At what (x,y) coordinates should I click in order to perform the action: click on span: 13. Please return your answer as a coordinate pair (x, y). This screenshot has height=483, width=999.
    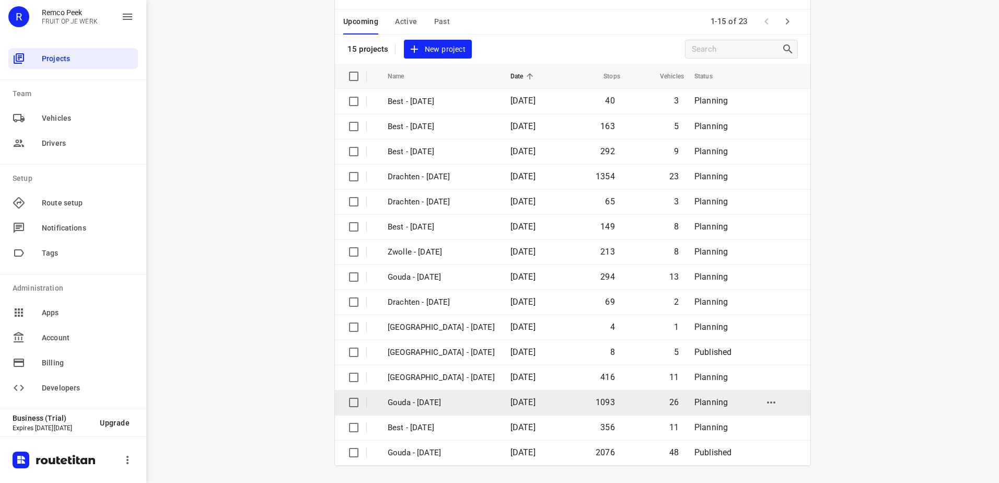
    Looking at the image, I should click on (674, 276).